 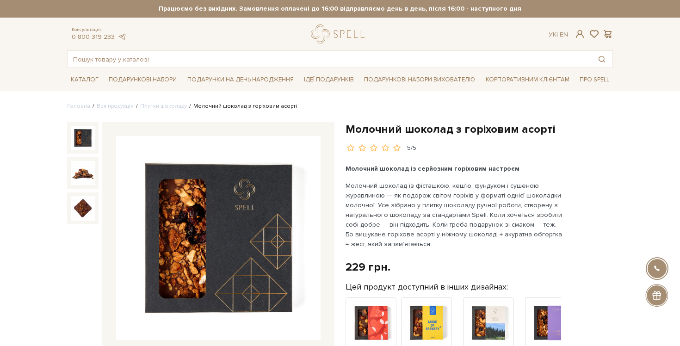 I want to click on a: En, so click(x=564, y=34).